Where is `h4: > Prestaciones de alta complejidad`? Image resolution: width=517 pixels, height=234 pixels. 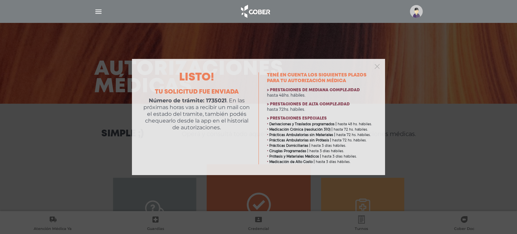
h4: > Prestaciones de alta complejidad is located at coordinates (320, 104).